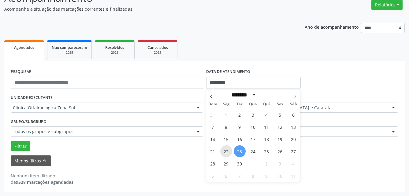 Image resolution: width=409 pixels, height=196 pixels. I want to click on span: Setembro 22, 2025, so click(226, 151).